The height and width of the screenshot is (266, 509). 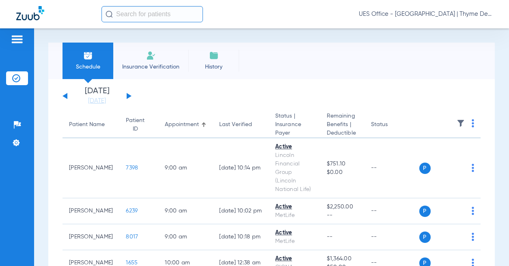 I want to click on span: $1,364.00, so click(x=342, y=259).